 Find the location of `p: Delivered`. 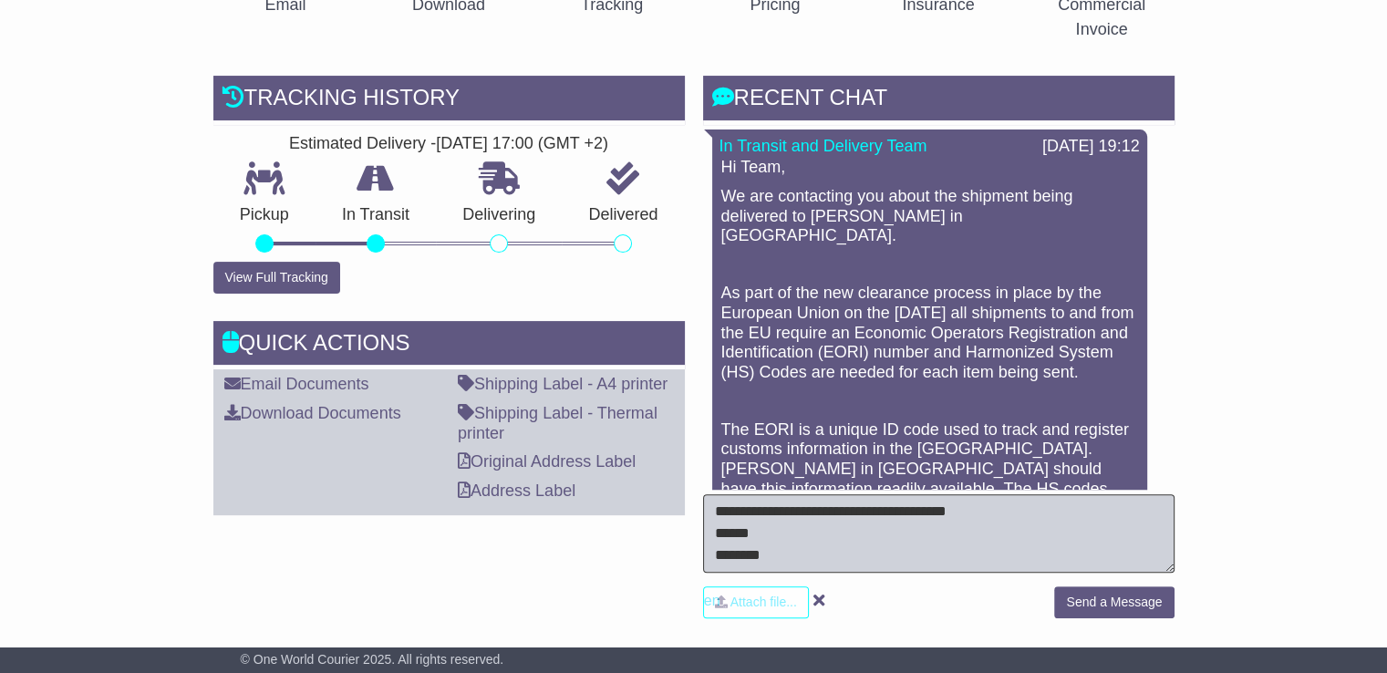

p: Delivered is located at coordinates (623, 215).